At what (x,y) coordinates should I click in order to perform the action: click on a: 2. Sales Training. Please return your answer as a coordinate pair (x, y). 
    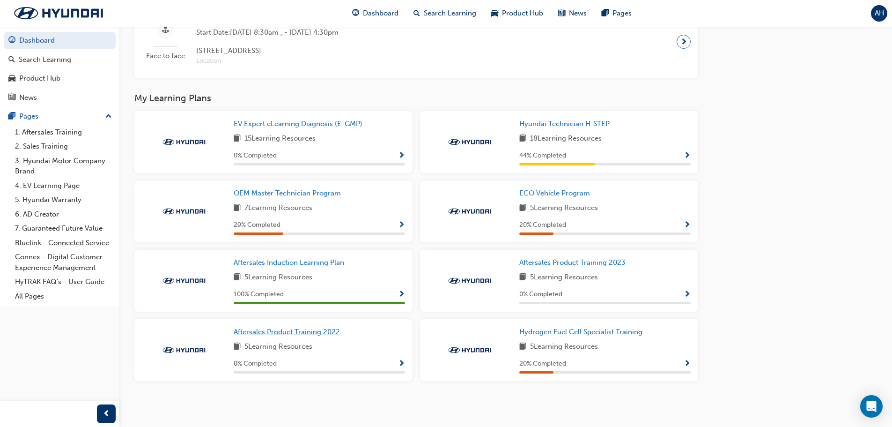
    Looking at the image, I should click on (63, 146).